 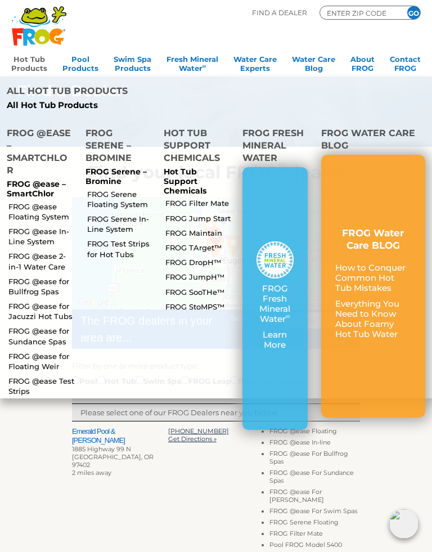 What do you see at coordinates (42, 261) in the screenshot?
I see `a: FROG @ease 2-in-1 Water Care` at bounding box center [42, 261].